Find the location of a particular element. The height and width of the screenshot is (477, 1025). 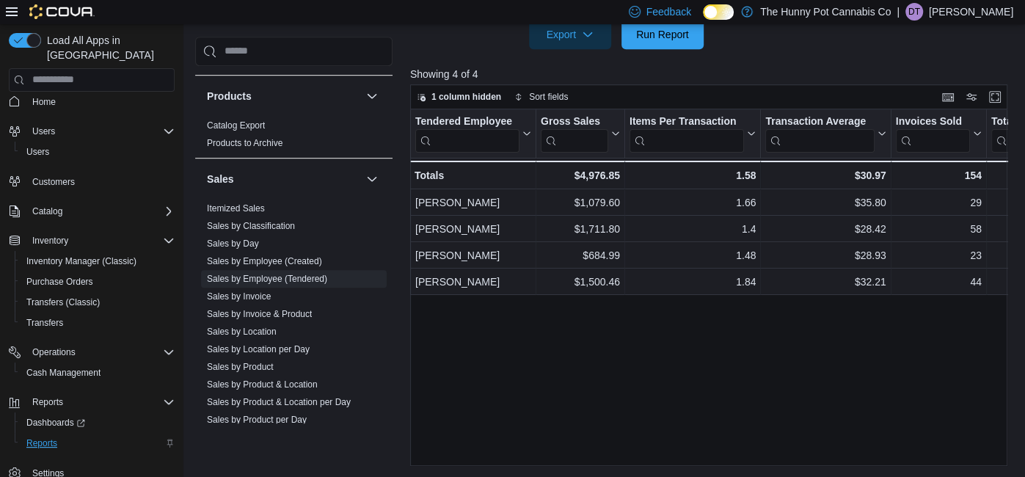

button: Cash Management is located at coordinates (98, 373).